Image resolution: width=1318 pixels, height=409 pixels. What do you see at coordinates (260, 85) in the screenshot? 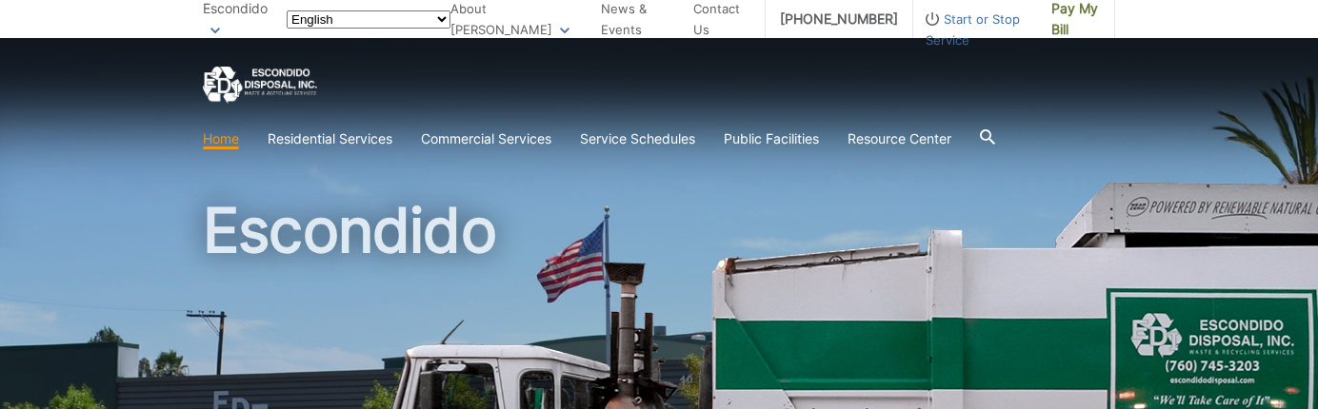
I see `a: EDCD logo. Return to the homepage.` at bounding box center [260, 85].